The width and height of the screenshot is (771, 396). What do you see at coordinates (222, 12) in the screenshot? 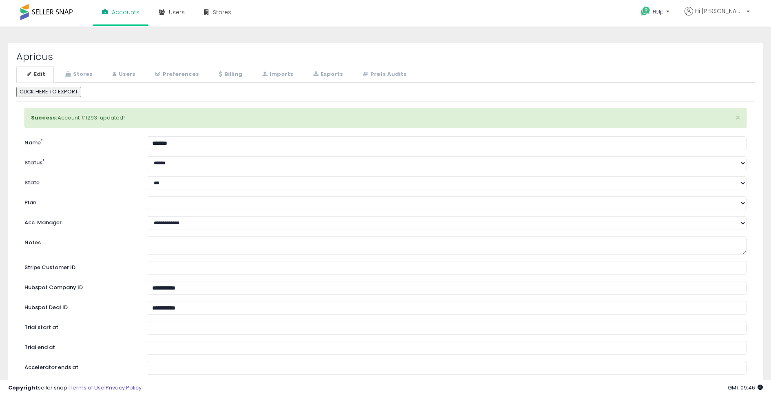
I see `span: Stores` at bounding box center [222, 12].